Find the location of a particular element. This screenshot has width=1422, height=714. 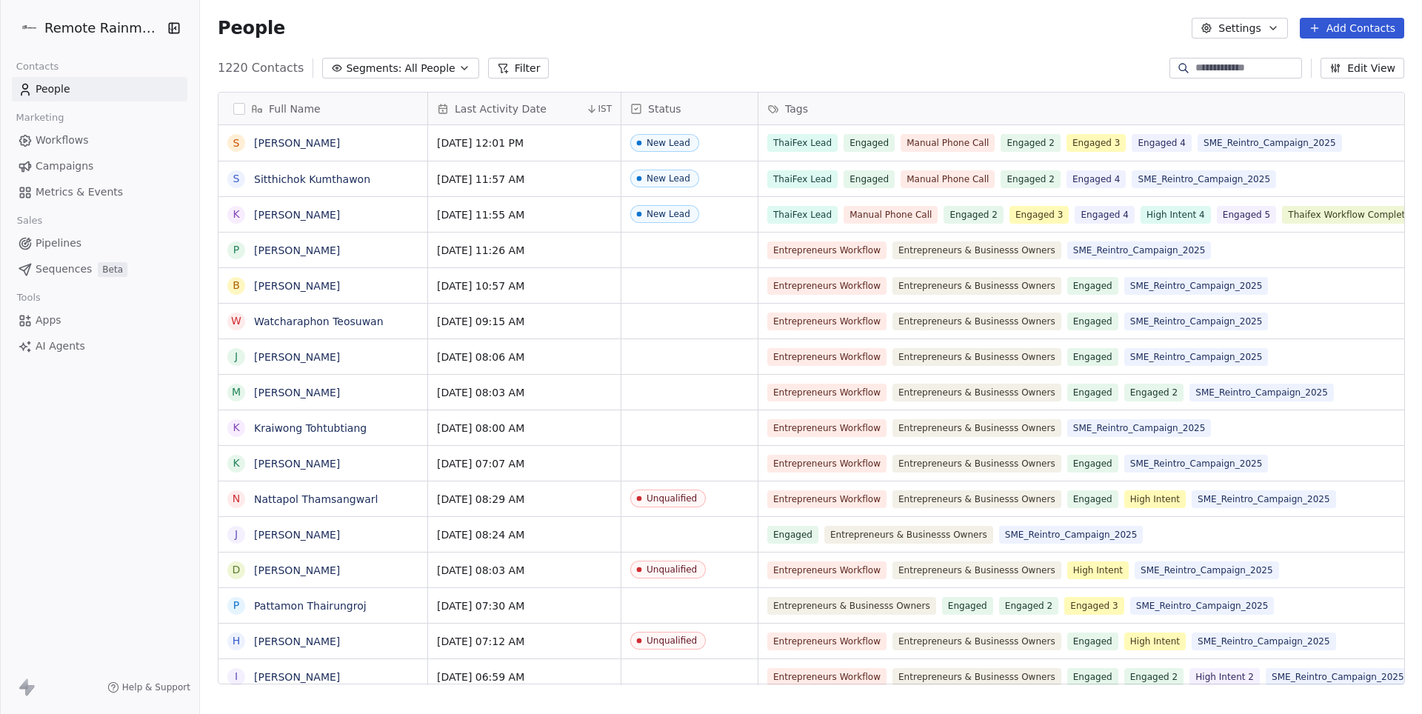

button: Edit View is located at coordinates (1362, 68).